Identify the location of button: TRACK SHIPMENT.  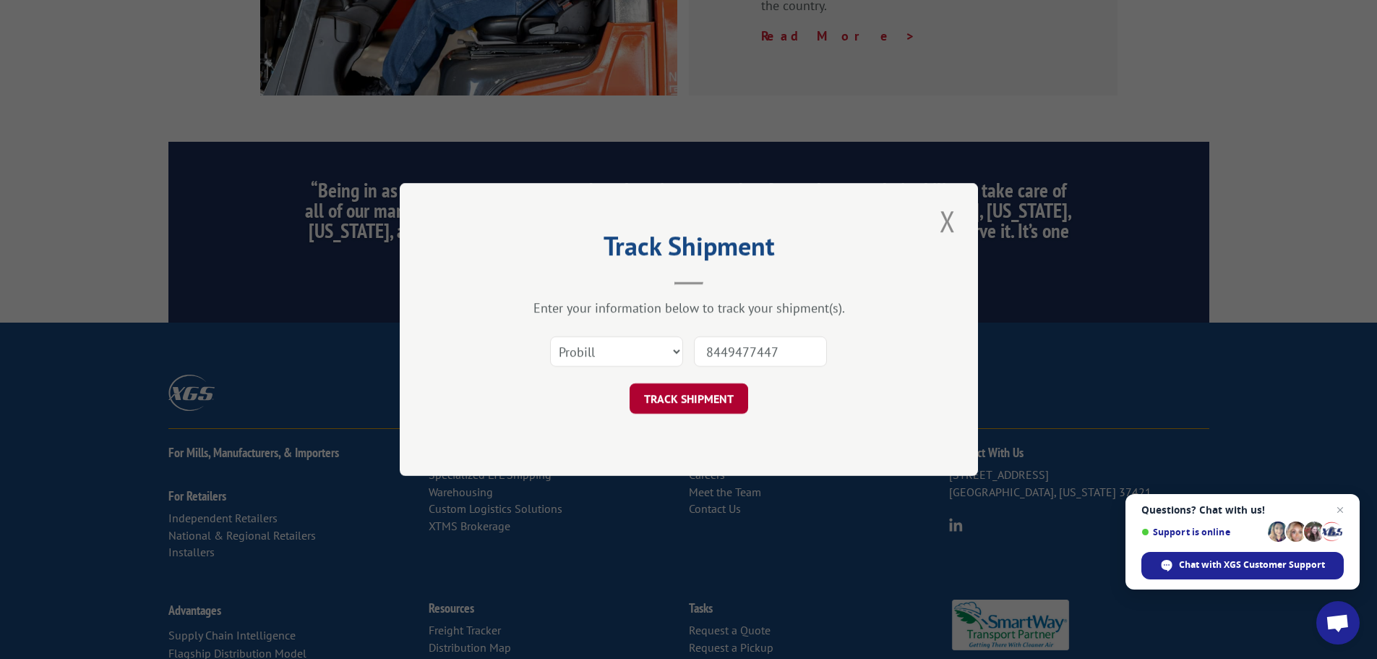
(689, 398).